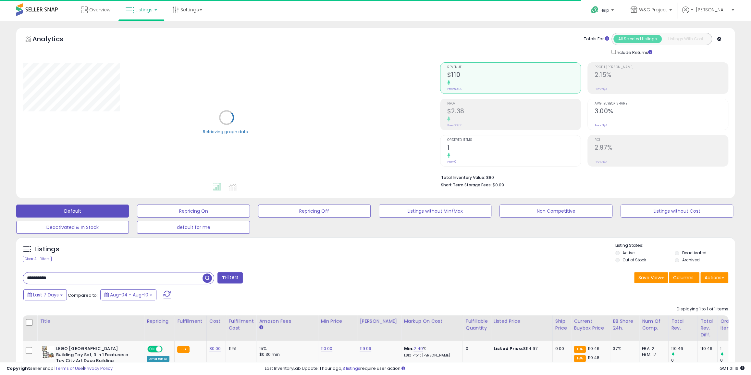 Image resolution: width=751 pixels, height=375 pixels. Describe the element at coordinates (240, 349) in the screenshot. I see `div: 11.51` at that location.